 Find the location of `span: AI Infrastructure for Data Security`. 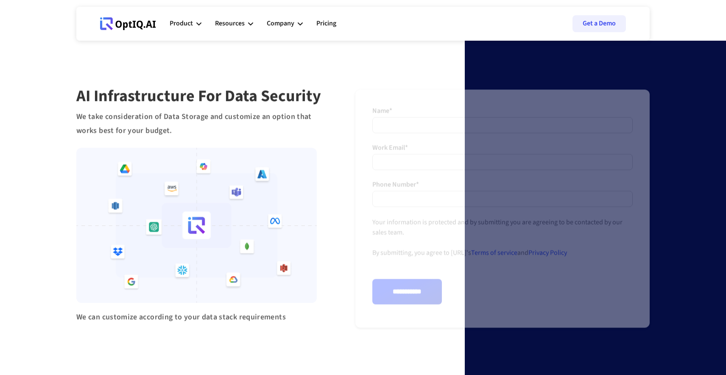

span: AI Infrastructure for Data Security is located at coordinates (198, 96).